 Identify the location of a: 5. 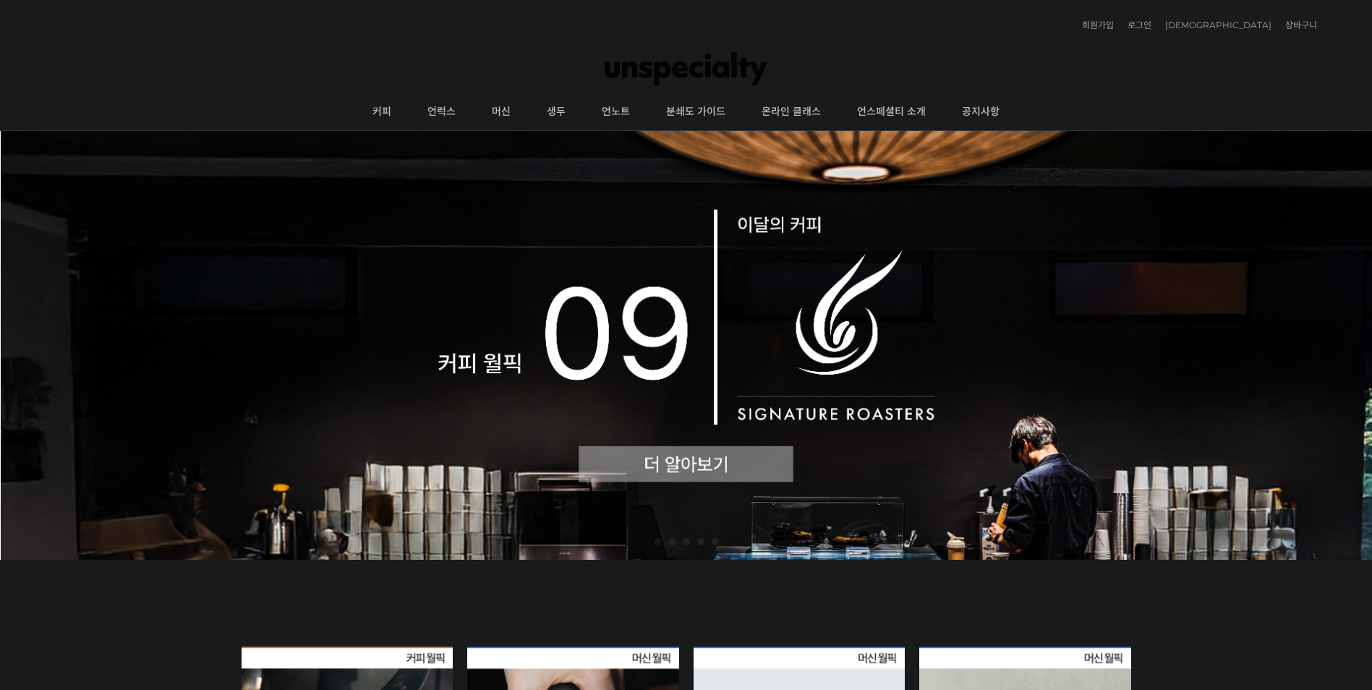
(715, 542).